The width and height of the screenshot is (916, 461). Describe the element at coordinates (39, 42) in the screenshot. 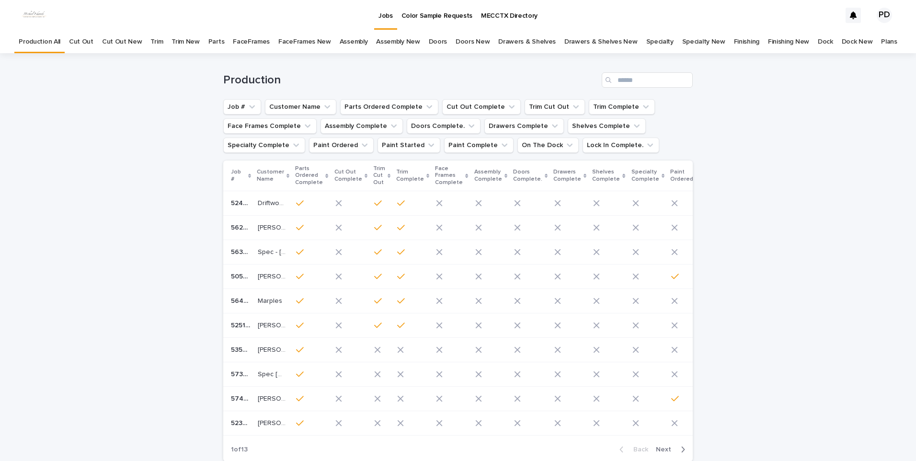

I see `a: Production All` at that location.